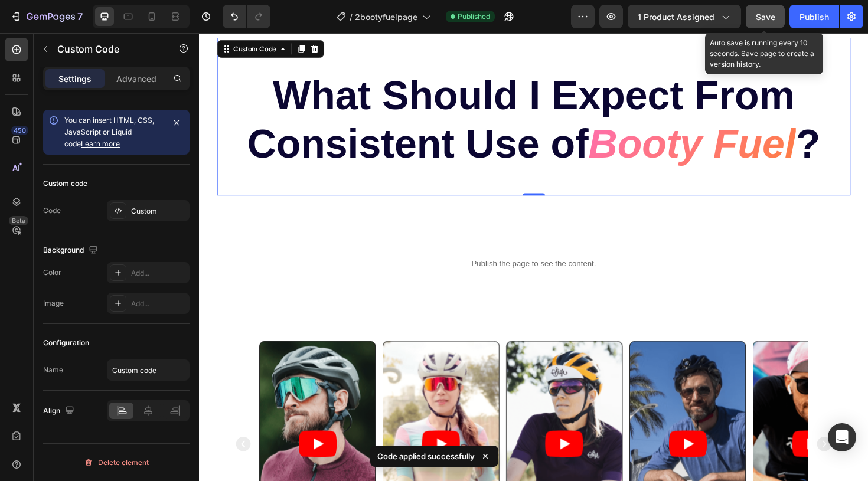 The width and height of the screenshot is (868, 481). Describe the element at coordinates (53, 303) in the screenshot. I see `div: Image` at that location.